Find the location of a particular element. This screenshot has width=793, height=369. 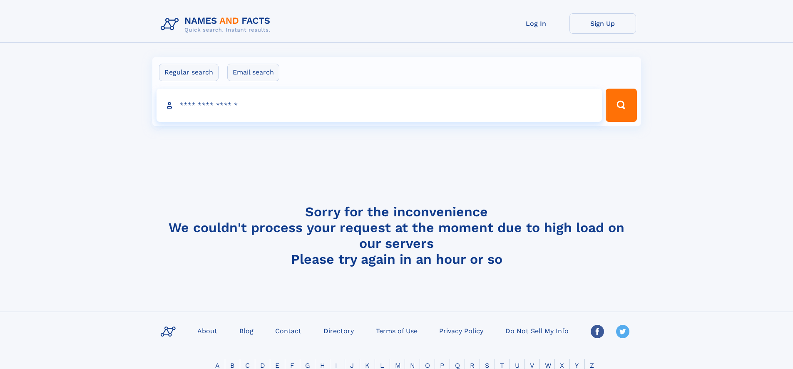

label: Regular search is located at coordinates (189, 72).